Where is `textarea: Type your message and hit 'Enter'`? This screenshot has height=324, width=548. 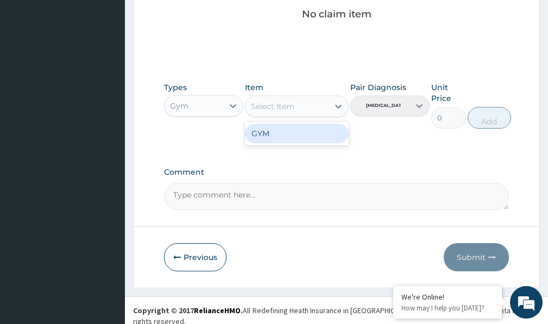
textarea: Type your message and hit 'Enter' is located at coordinates (106, 231).